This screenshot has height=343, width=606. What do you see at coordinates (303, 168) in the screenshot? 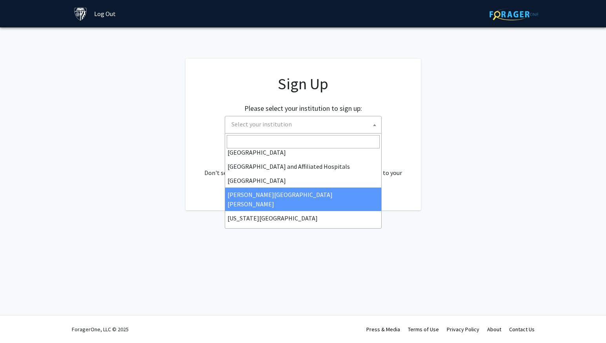
I see `div: Already have an account? . Don't see your institution? about bringing ForagerOne to your institut...` at bounding box center [303, 168].